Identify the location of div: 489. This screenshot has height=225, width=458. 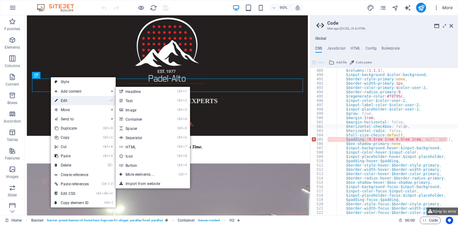
(319, 71).